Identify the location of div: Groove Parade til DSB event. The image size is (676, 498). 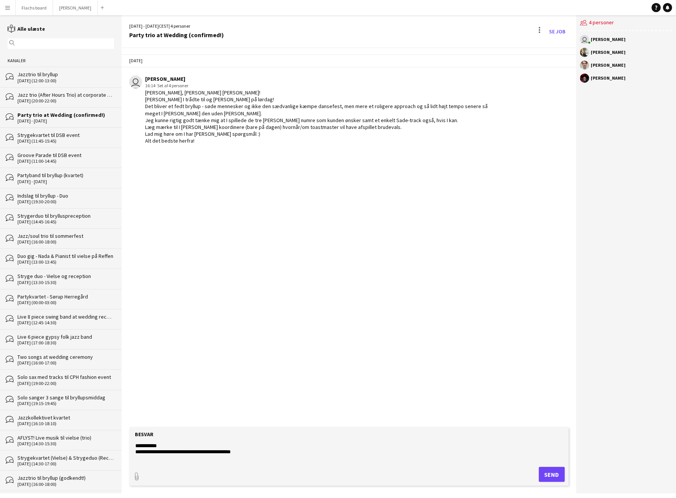
(66, 155).